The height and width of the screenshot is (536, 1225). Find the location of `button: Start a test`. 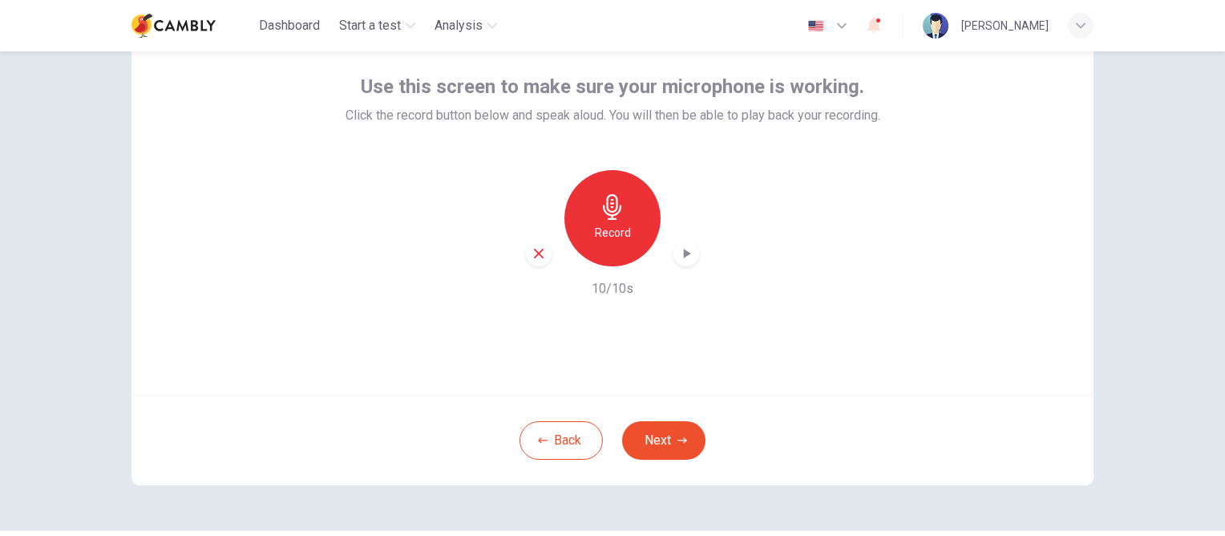

button: Start a test is located at coordinates (377, 26).